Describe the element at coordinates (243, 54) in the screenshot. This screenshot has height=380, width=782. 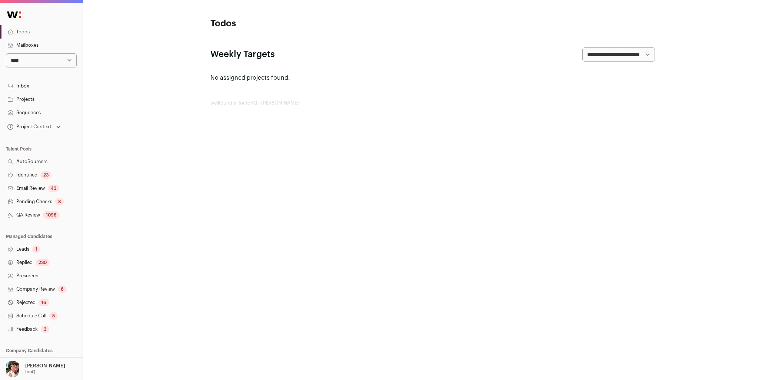
I see `h2: Weekly Targets` at that location.